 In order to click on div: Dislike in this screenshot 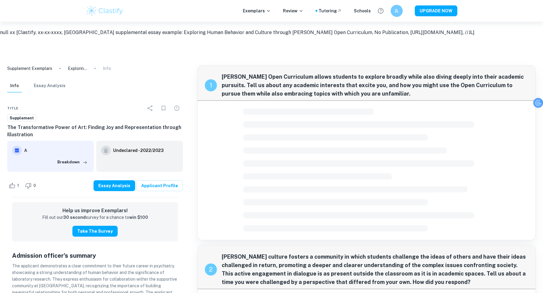, I will do `click(31, 186)`.